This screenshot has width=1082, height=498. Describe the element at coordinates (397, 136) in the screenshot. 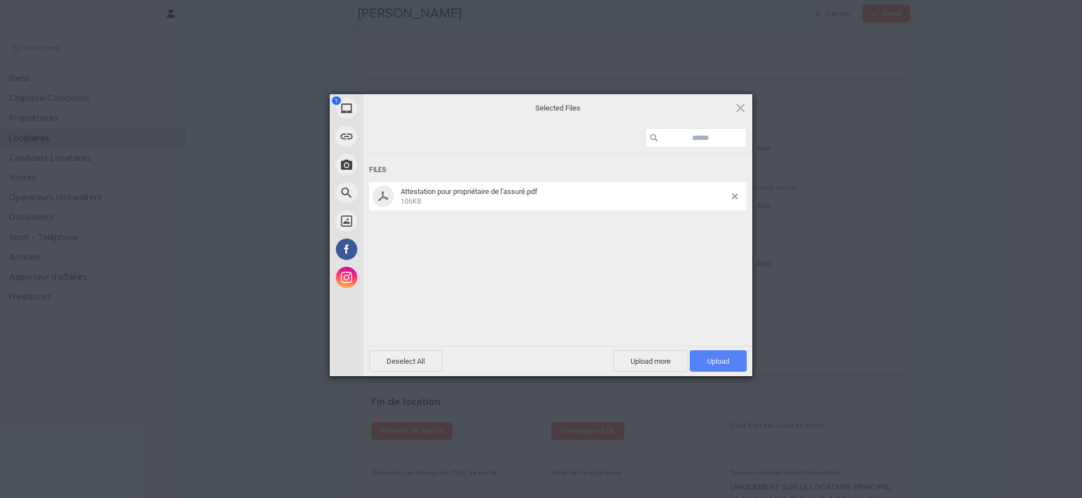

I see `div: Link (URL)` at that location.